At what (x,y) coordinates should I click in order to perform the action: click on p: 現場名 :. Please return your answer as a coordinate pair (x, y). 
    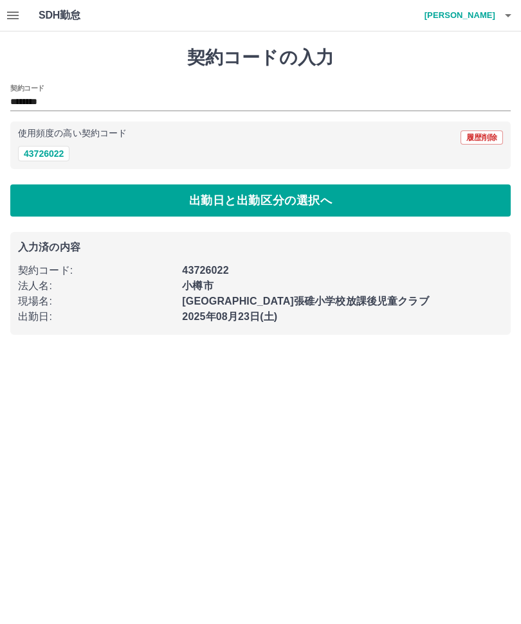
    Looking at the image, I should click on (96, 301).